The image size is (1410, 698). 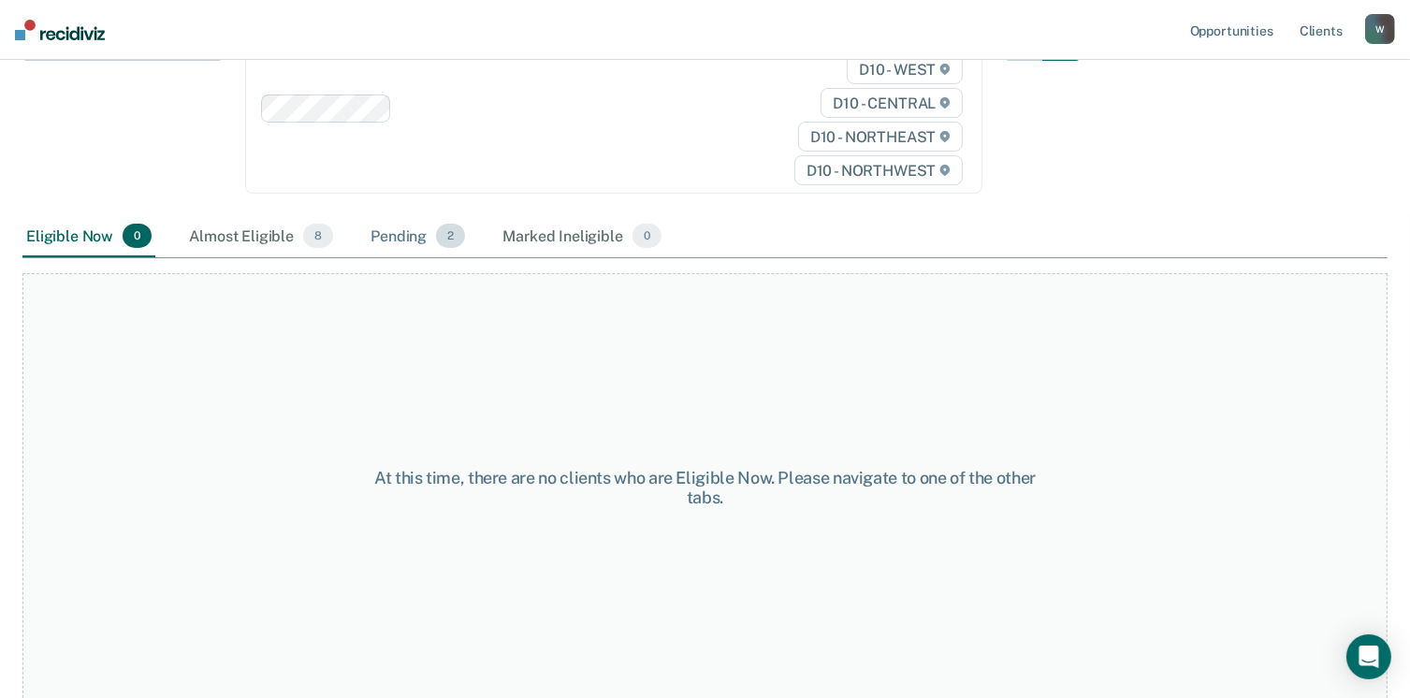 What do you see at coordinates (905, 69) in the screenshot?
I see `span: D10 - WEST` at bounding box center [905, 69].